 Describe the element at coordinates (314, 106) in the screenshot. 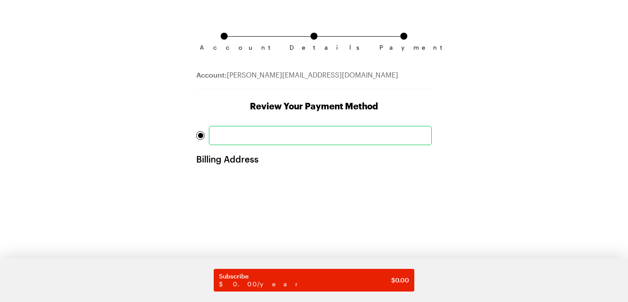

I see `h1: Review Your Payment Method` at that location.